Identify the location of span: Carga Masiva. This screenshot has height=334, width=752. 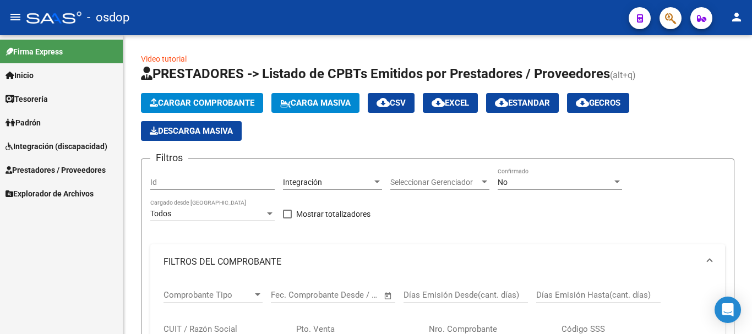
(315, 103).